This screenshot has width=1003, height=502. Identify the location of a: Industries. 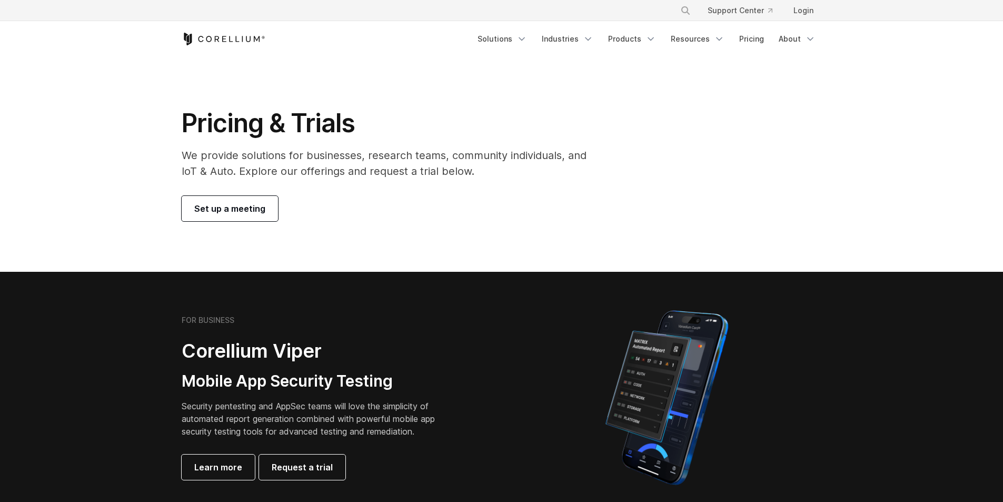
(568, 39).